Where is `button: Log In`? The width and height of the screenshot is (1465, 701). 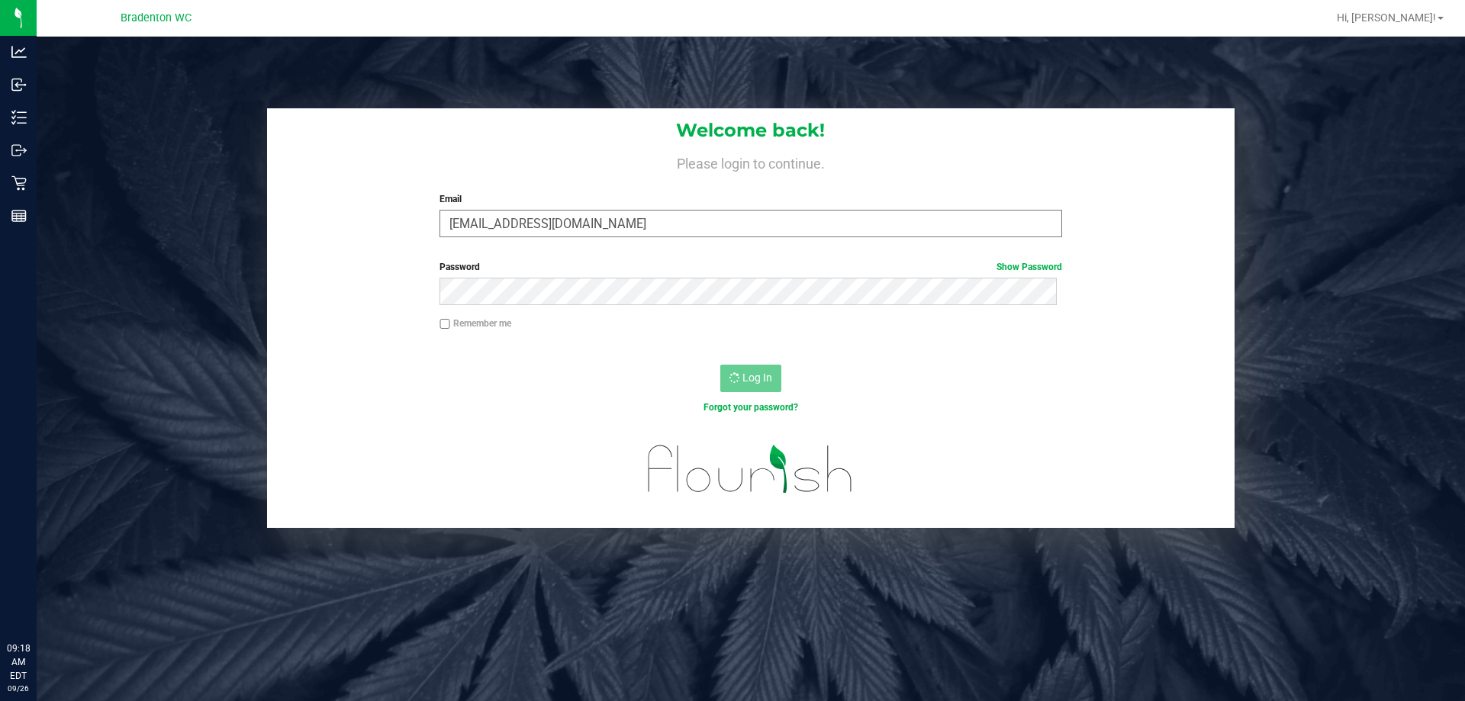
button: Log In is located at coordinates (751, 378).